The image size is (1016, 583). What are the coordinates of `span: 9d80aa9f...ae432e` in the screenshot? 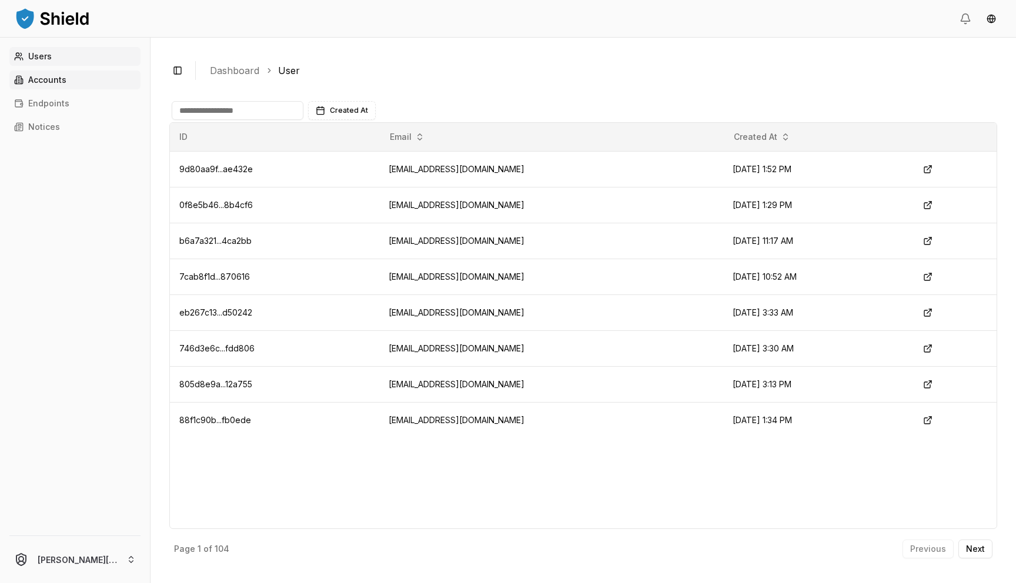 It's located at (216, 169).